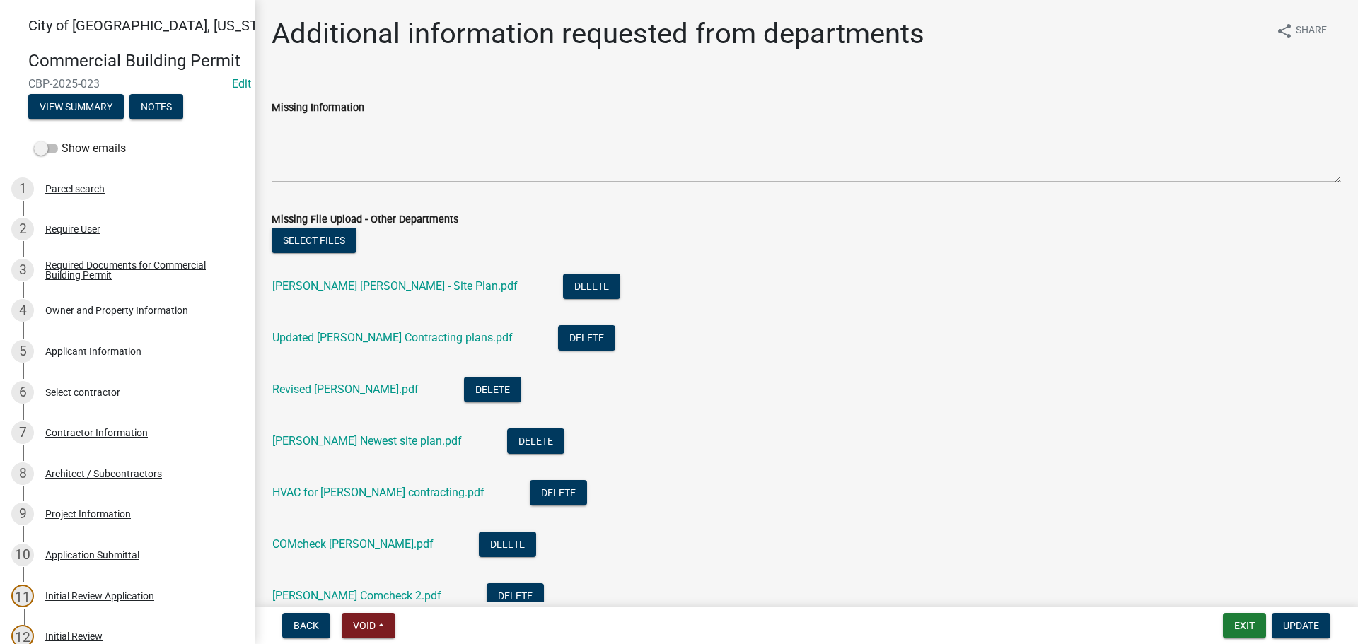 This screenshot has height=644, width=1358. I want to click on span: Share, so click(1311, 31).